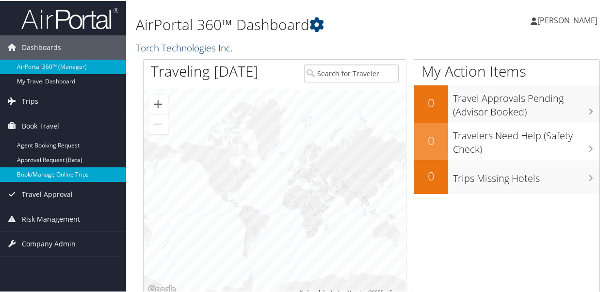 Image resolution: width=613 pixels, height=292 pixels. I want to click on h3: Trips Missing Hotels, so click(526, 175).